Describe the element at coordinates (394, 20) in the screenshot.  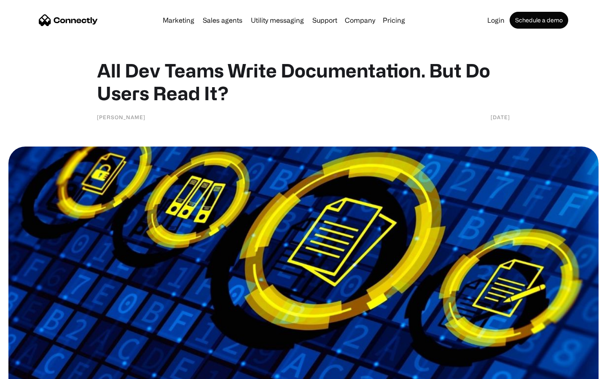
I see `a: Pricing` at that location.